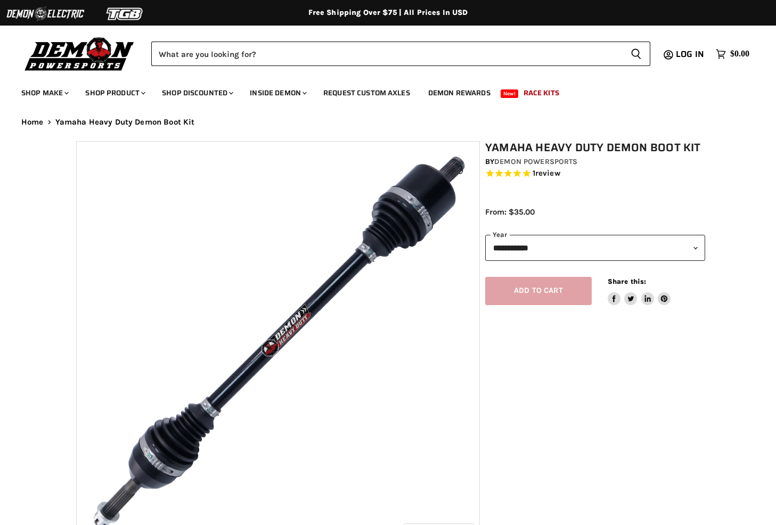  I want to click on span: Share this:, so click(627, 281).